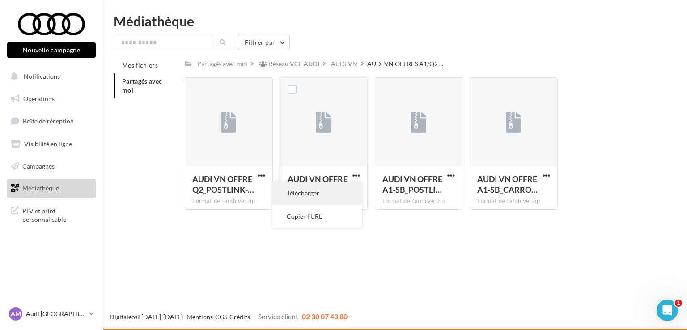  What do you see at coordinates (51, 121) in the screenshot?
I see `a: Boîte de réception` at bounding box center [51, 121].